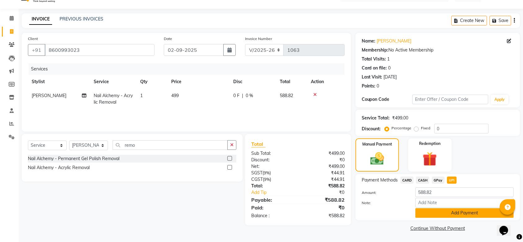 This screenshot has width=523, height=242. I want to click on span: CGST, so click(257, 179).